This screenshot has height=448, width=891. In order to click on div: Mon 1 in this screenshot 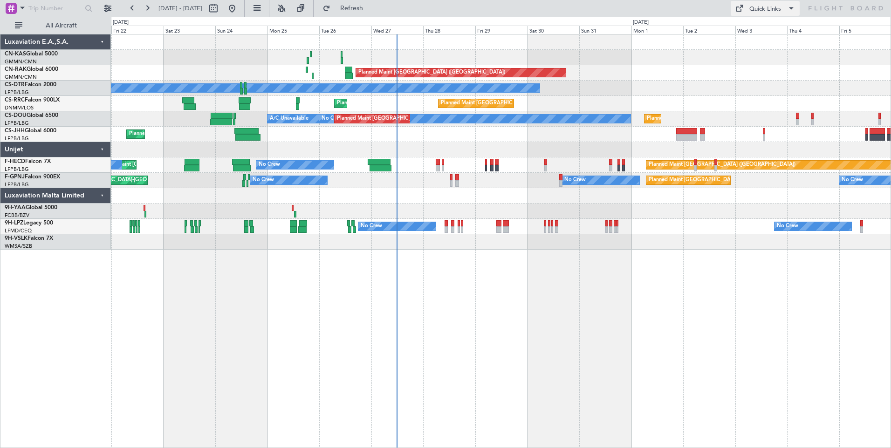, I will do `click(658, 30)`.